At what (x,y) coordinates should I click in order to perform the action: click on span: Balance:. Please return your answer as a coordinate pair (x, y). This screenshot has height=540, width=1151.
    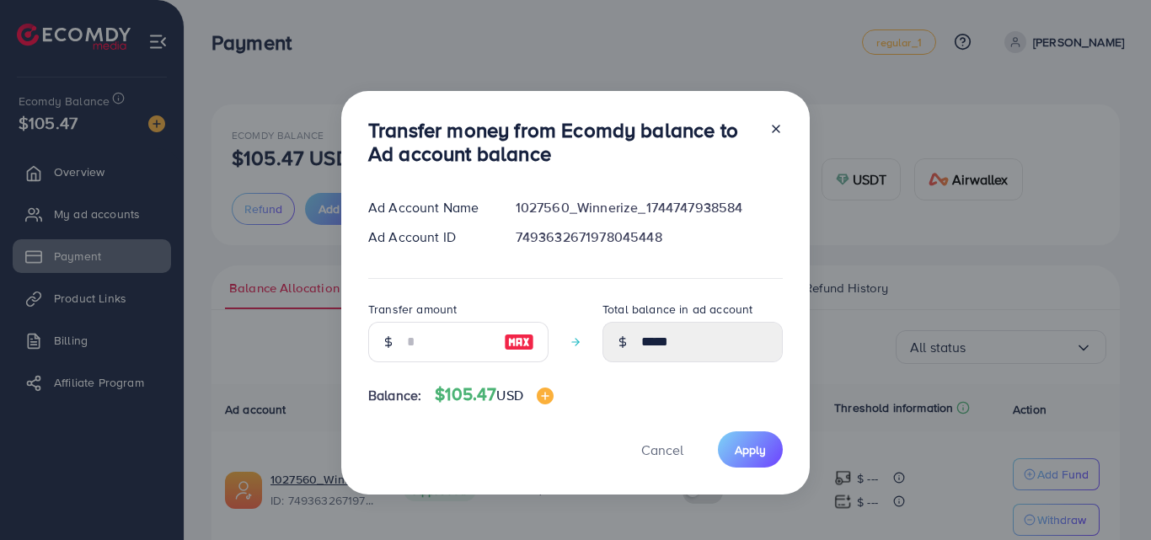
    Looking at the image, I should click on (394, 395).